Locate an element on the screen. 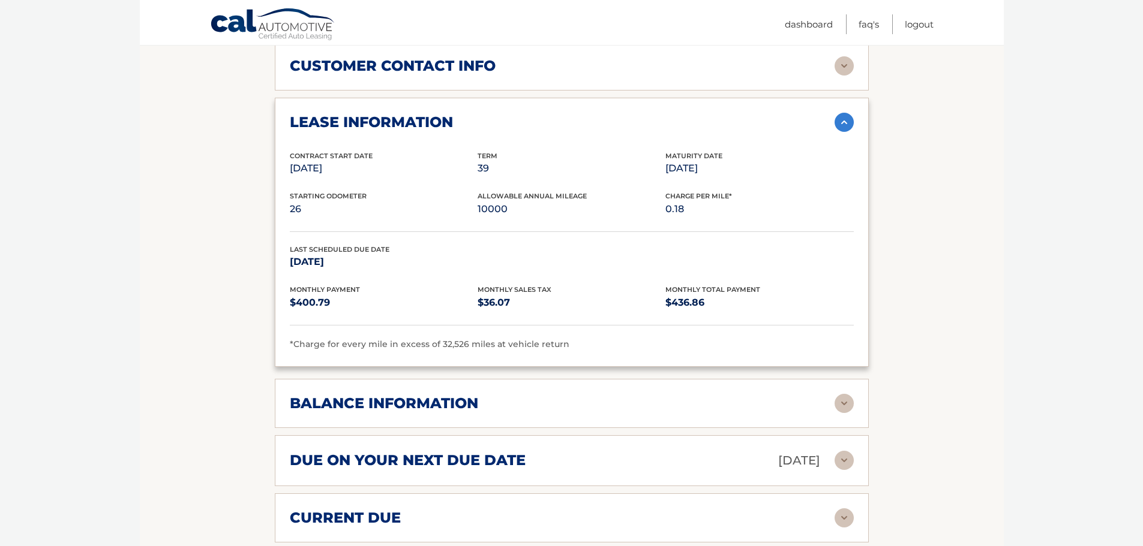  span: Maturity Date is located at coordinates (693, 156).